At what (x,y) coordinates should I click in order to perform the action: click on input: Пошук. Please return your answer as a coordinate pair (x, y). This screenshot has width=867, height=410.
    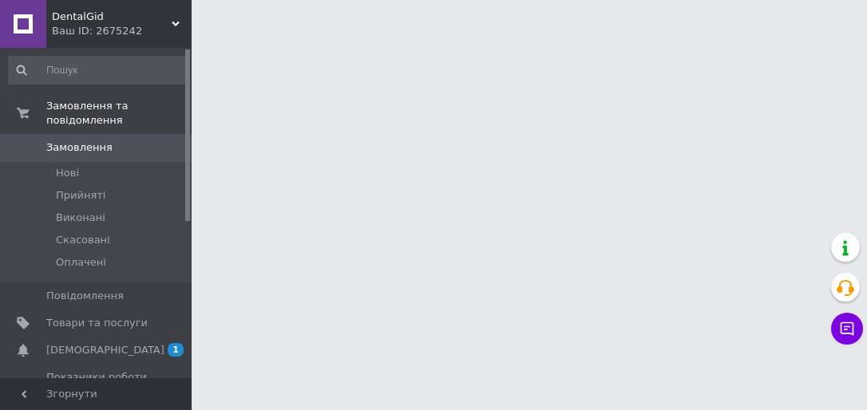
    Looking at the image, I should click on (98, 70).